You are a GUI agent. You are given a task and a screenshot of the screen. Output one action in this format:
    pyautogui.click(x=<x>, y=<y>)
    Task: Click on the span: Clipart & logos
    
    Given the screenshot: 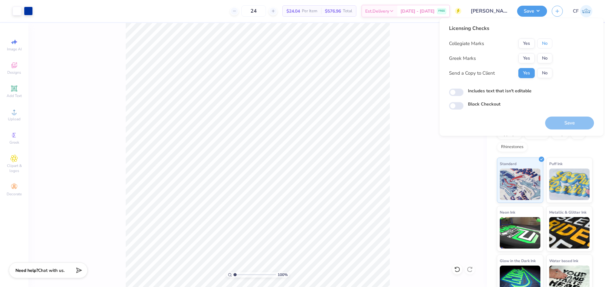 What is the action you would take?
    pyautogui.click(x=14, y=168)
    